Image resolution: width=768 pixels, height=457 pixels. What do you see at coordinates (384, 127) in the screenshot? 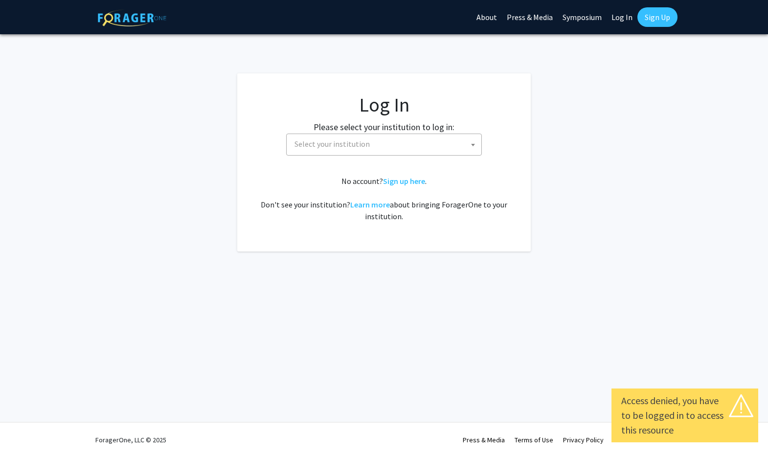
I see `label: Please select your institution to log in:` at bounding box center [384, 127].